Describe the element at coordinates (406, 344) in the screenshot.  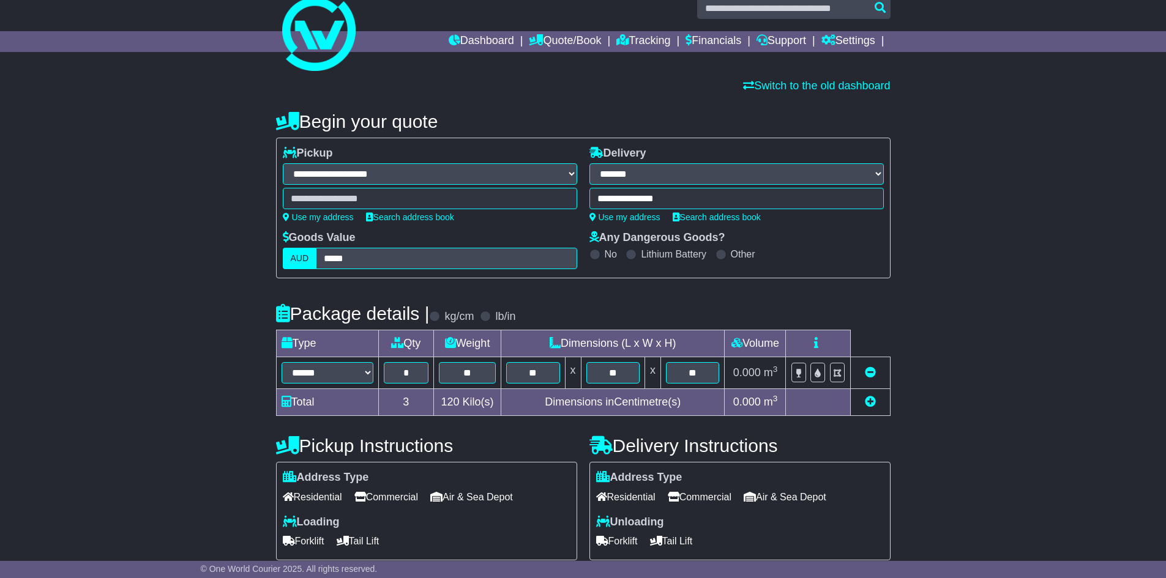
I see `td: Qty` at that location.